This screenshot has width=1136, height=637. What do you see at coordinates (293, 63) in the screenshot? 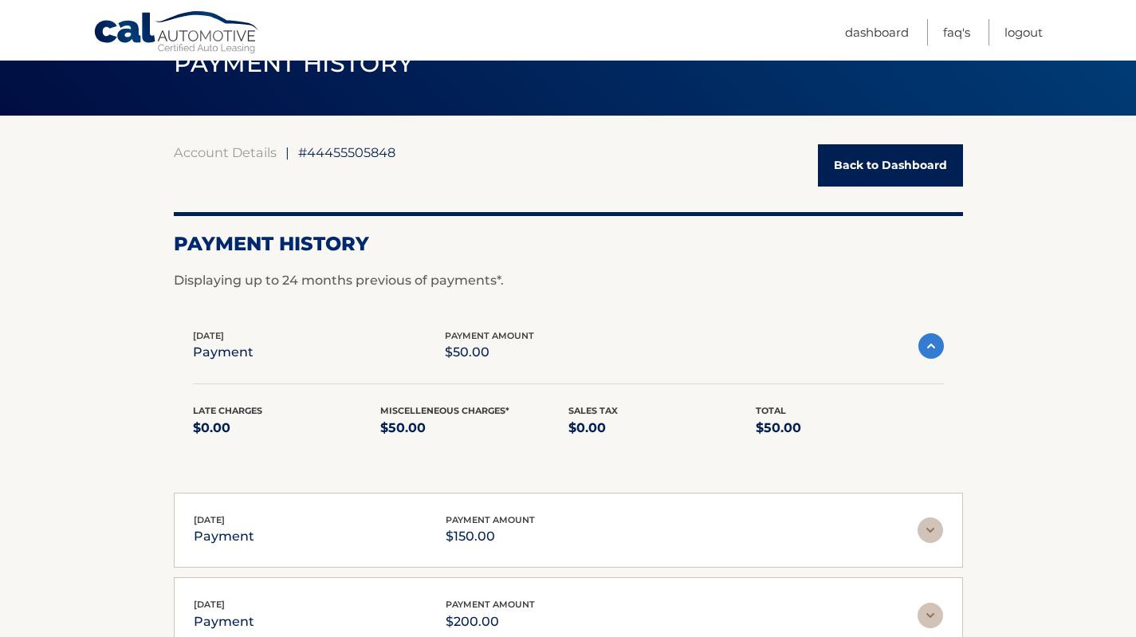
I see `span: PAYMENT HISTORY` at bounding box center [293, 63].